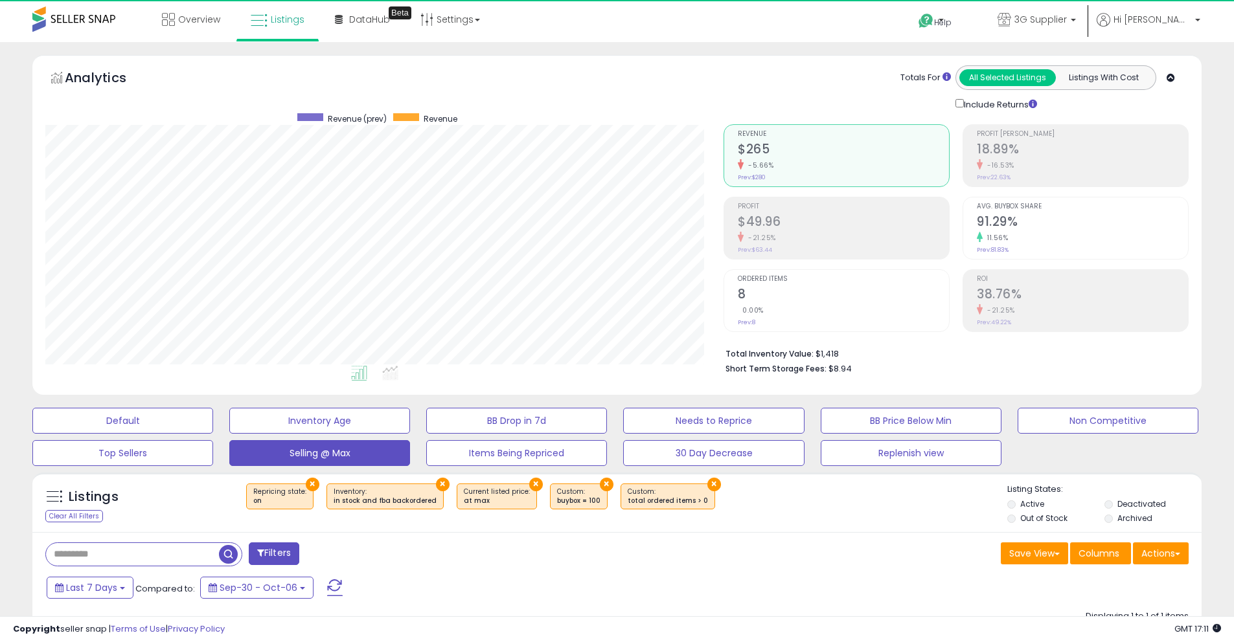 The image size is (1234, 642). What do you see at coordinates (258, 588) in the screenshot?
I see `span: Sep-30 - Oct-06` at bounding box center [258, 588].